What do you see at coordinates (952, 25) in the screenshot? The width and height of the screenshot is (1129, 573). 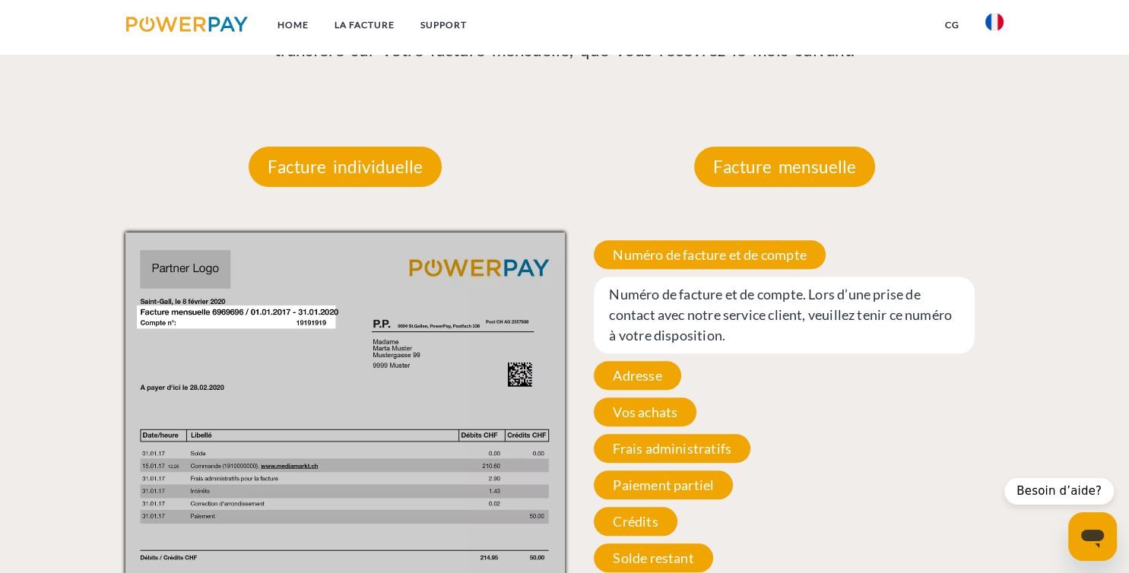 I see `a: CG` at bounding box center [952, 25].